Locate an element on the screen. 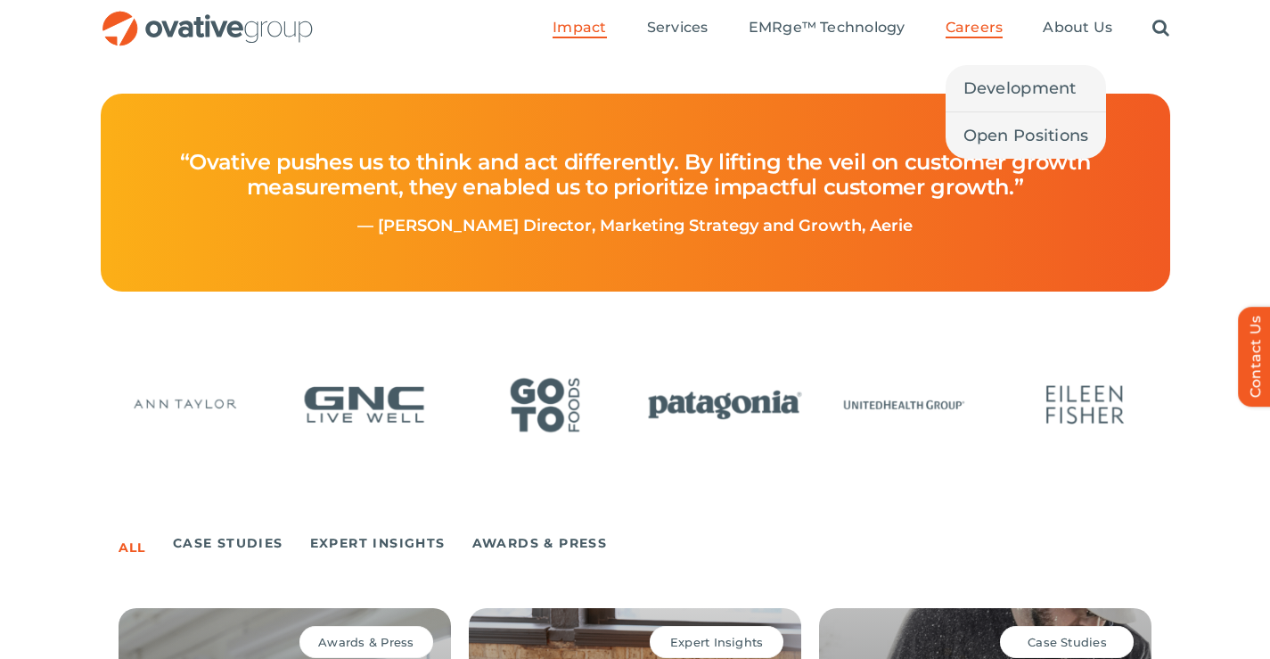 The width and height of the screenshot is (1270, 659). span: EMRge™ Technology is located at coordinates (827, 28).